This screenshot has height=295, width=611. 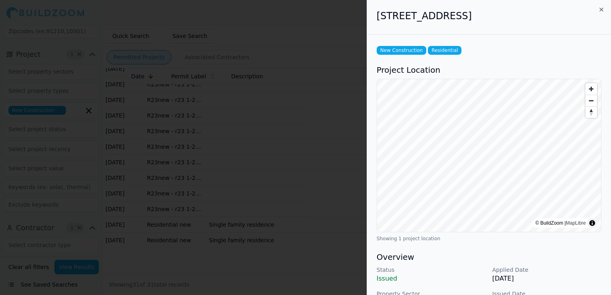 What do you see at coordinates (591, 100) in the screenshot?
I see `button: Zoom out` at bounding box center [591, 100].